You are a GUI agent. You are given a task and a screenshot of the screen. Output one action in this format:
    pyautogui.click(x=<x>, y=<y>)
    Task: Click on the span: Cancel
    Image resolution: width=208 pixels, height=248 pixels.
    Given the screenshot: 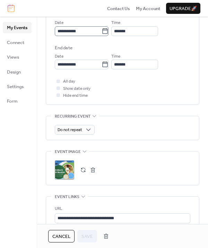 What is the action you would take?
    pyautogui.click(x=61, y=236)
    